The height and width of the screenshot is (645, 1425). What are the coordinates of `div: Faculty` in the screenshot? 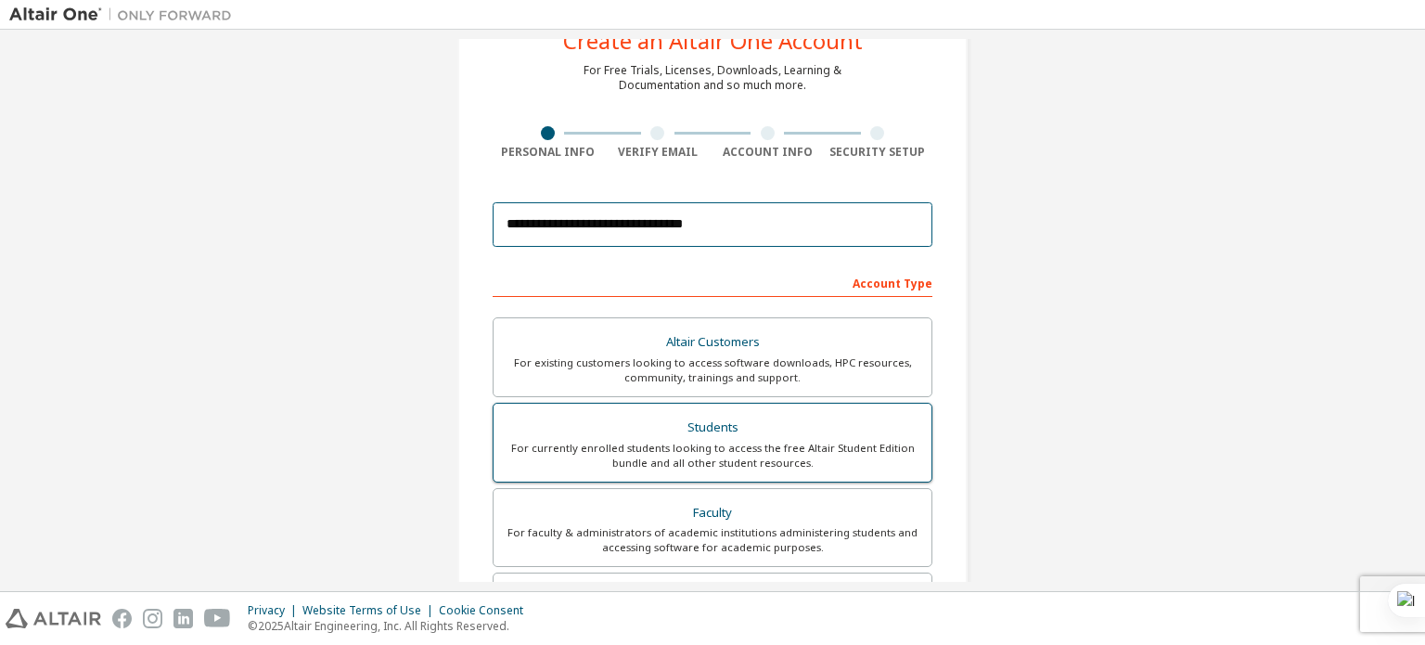 It's located at (712, 513).